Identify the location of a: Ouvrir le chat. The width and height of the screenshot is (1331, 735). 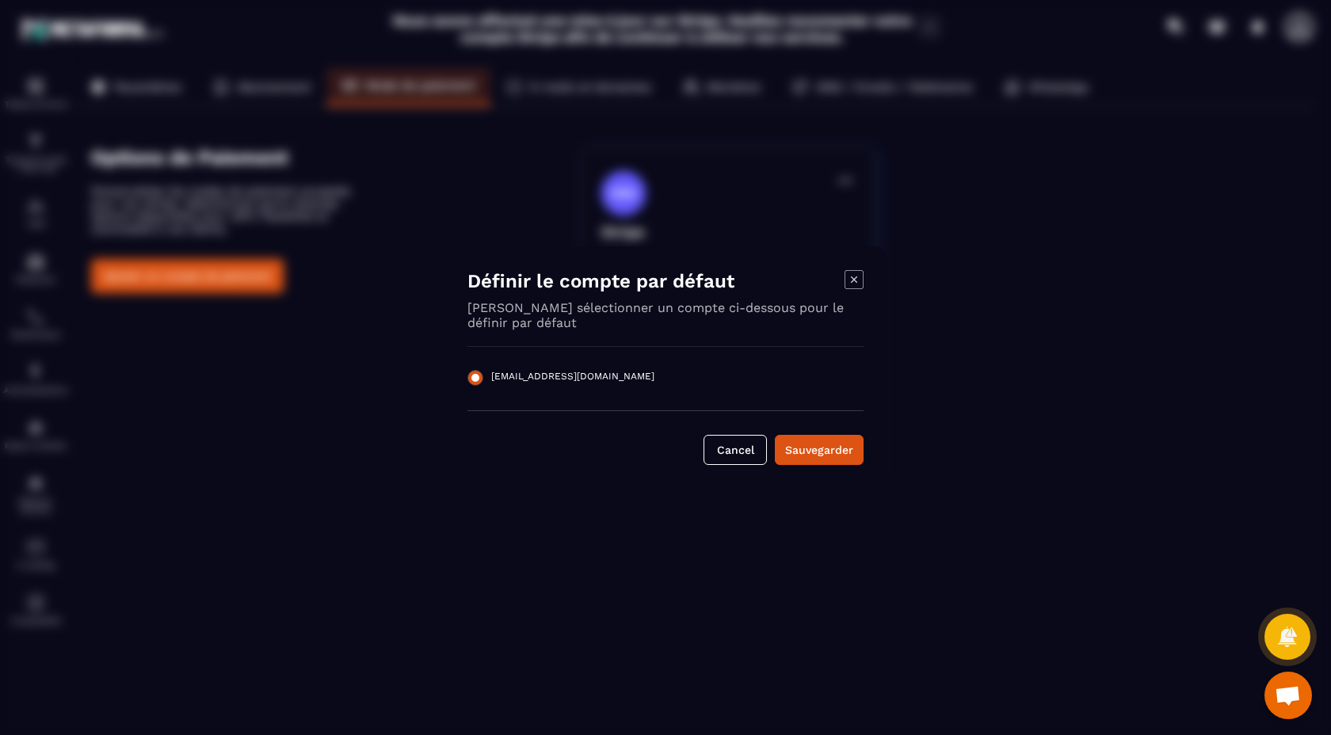
(1288, 696).